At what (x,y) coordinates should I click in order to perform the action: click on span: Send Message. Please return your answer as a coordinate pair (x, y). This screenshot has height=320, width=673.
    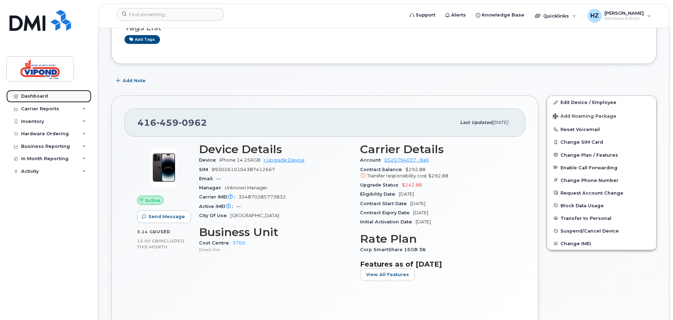
    Looking at the image, I should click on (167, 217).